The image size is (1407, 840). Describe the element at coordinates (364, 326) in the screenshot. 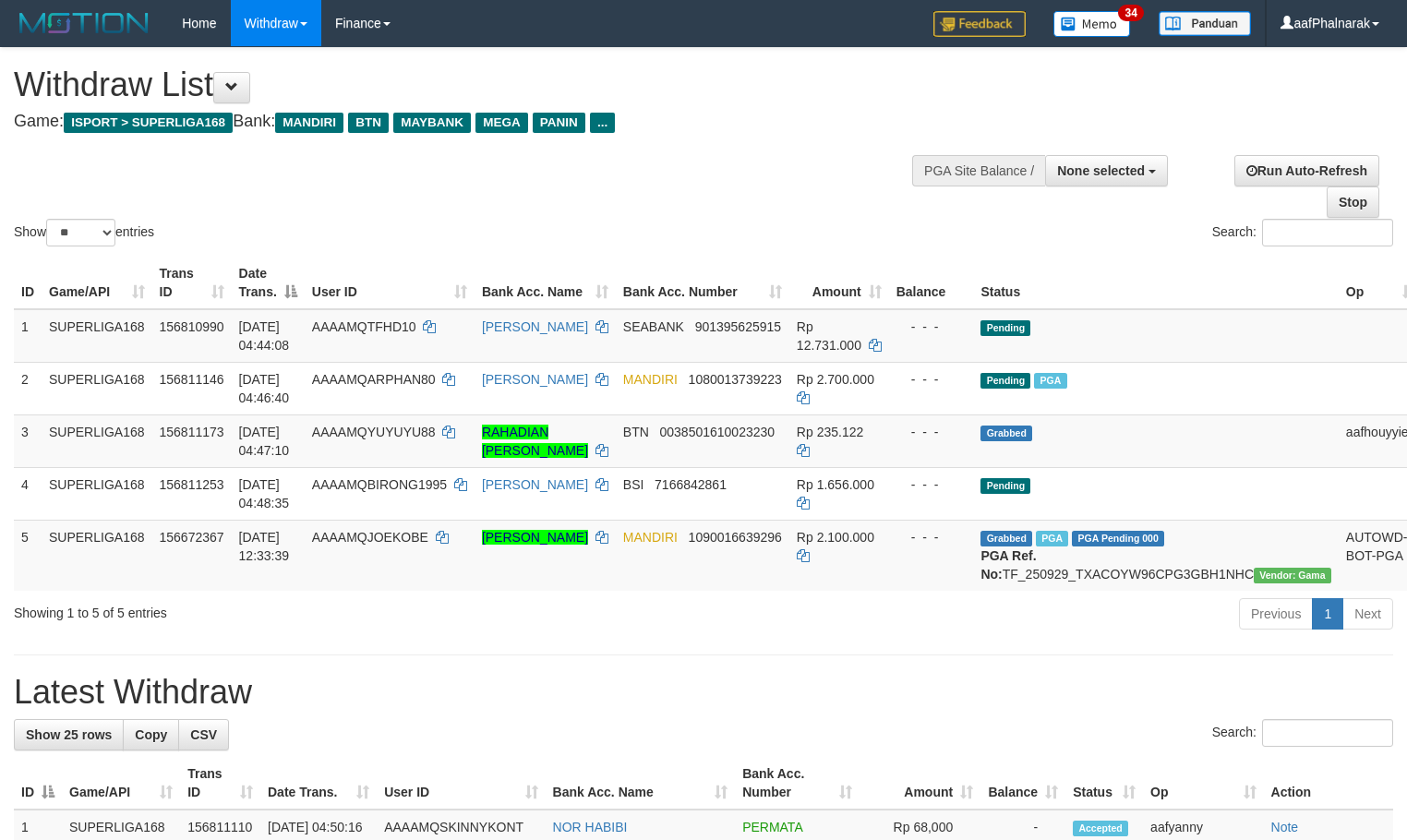

I see `span: AAAAMQTFHD10` at that location.